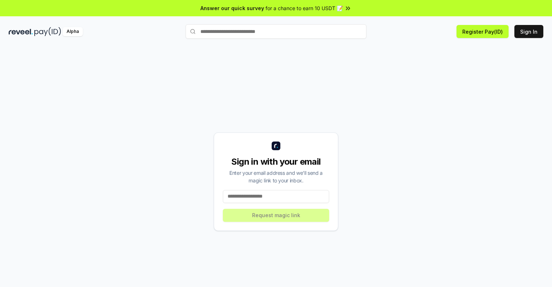 The image size is (552, 287). What do you see at coordinates (48, 31) in the screenshot?
I see `img: pay_id` at bounding box center [48, 31].